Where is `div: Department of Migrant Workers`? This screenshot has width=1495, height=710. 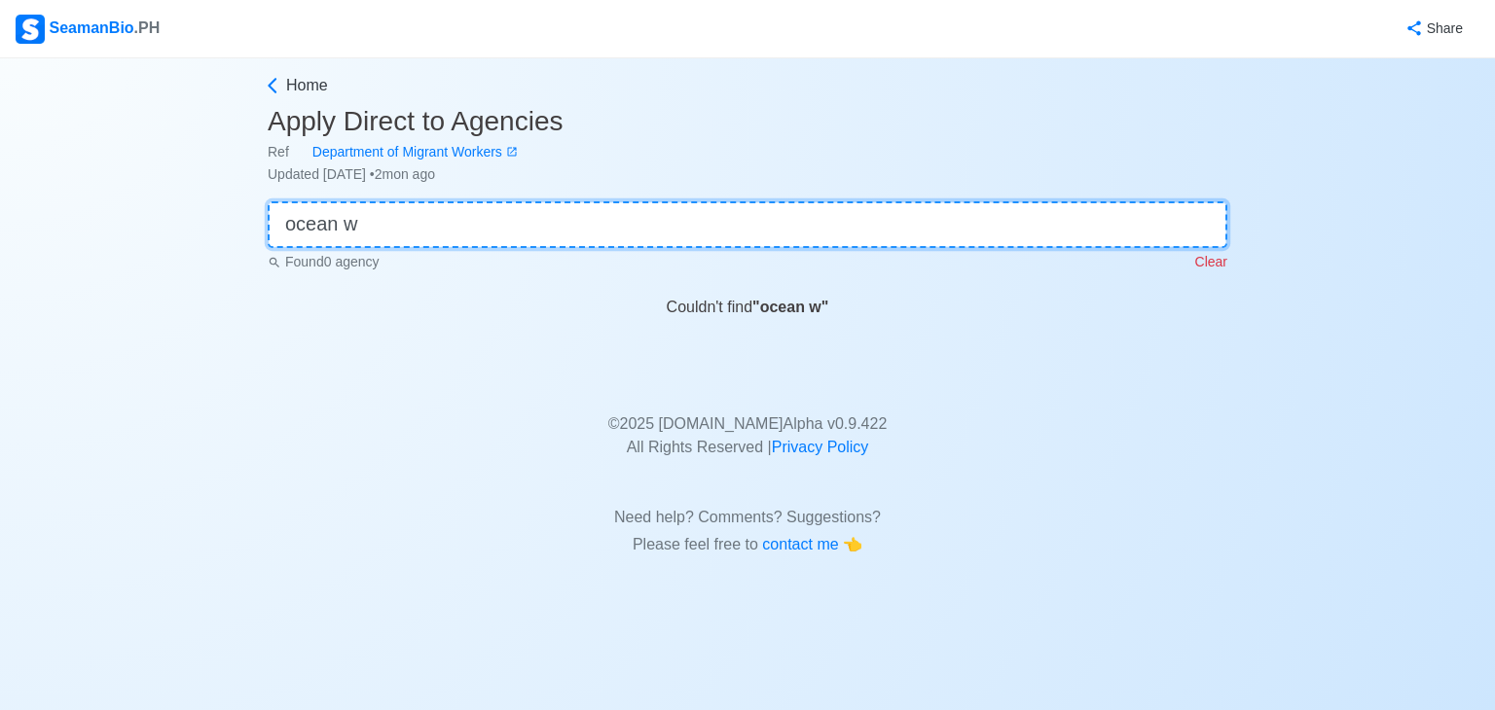
div: Department of Migrant Workers is located at coordinates (397, 152).